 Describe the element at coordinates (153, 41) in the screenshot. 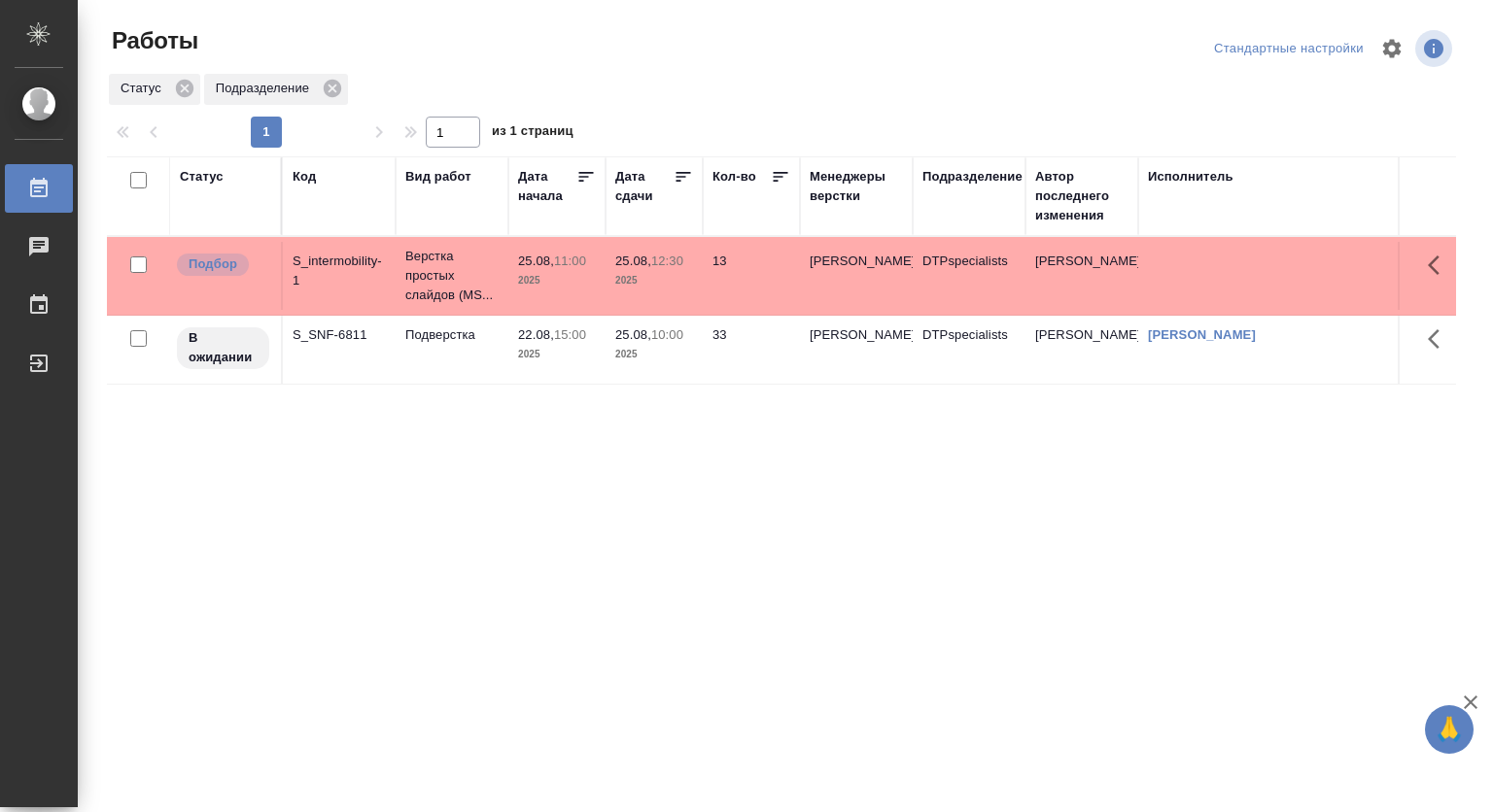

I see `span: Работы` at that location.